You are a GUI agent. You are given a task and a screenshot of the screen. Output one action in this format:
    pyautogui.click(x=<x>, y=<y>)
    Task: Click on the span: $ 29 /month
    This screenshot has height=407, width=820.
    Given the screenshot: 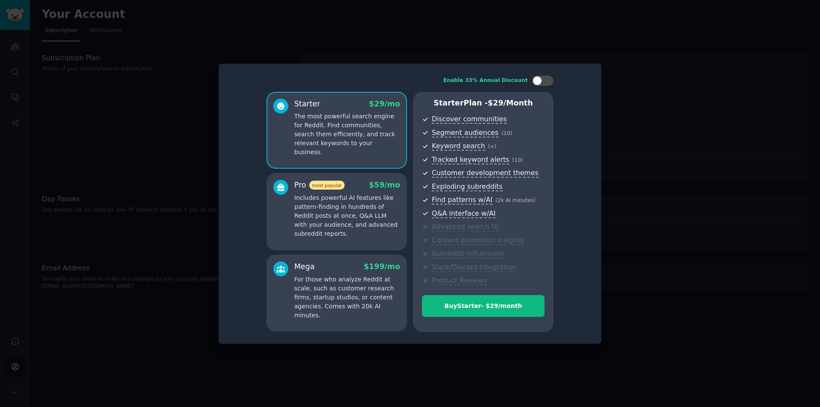 What is the action you would take?
    pyautogui.click(x=510, y=103)
    